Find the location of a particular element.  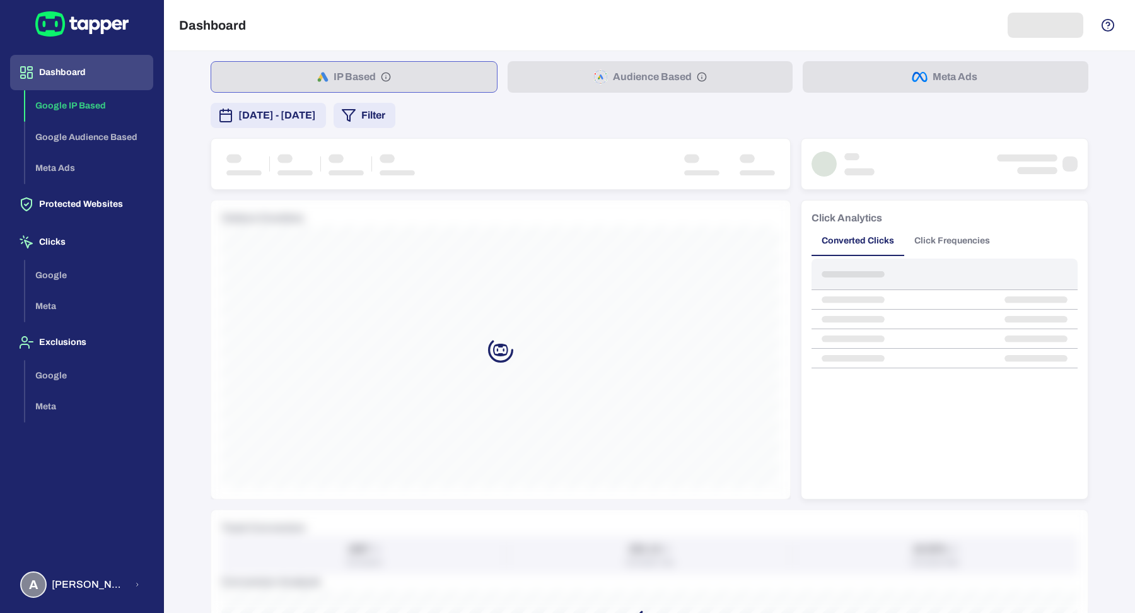

button: Click Frequencies is located at coordinates (952, 241).